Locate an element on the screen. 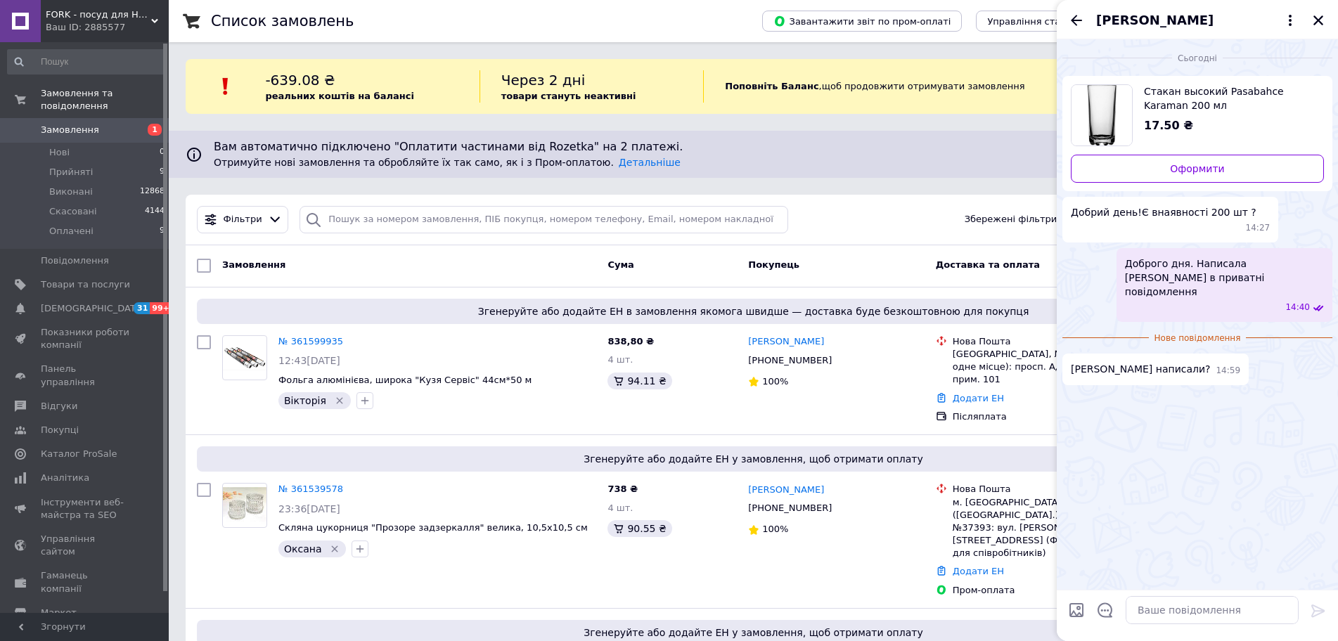 This screenshot has height=641, width=1338. button: Відкрити шаблони відповідей is located at coordinates (1105, 610).